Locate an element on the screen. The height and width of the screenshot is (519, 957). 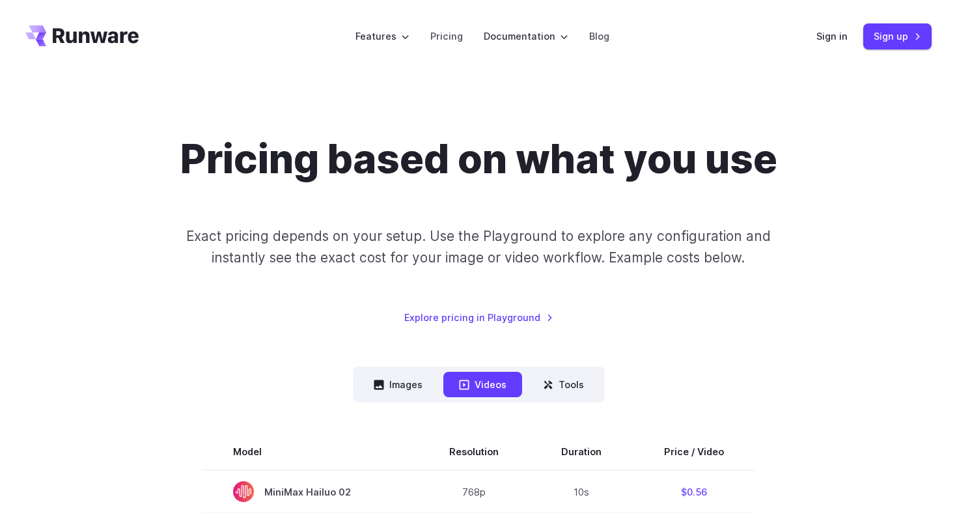
th: Price / Video is located at coordinates (694, 452).